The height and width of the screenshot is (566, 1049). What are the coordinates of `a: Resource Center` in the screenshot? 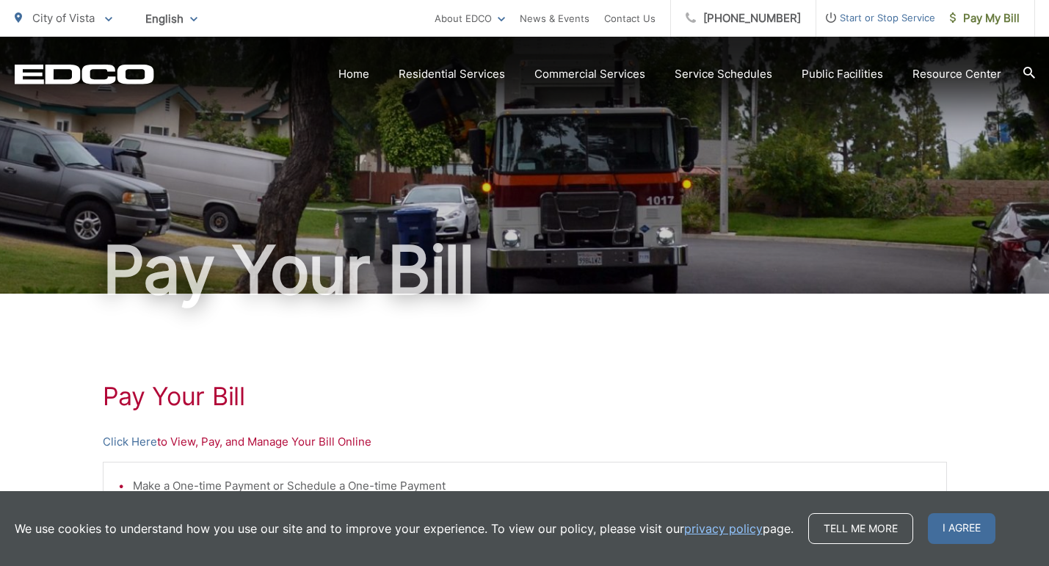 It's located at (957, 74).